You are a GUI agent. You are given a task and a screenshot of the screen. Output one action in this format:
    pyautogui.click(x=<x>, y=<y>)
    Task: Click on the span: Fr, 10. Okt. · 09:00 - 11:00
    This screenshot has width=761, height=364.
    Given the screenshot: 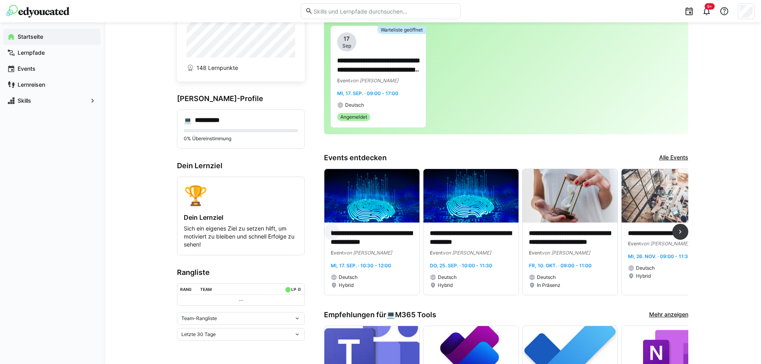 What is the action you would take?
    pyautogui.click(x=560, y=265)
    